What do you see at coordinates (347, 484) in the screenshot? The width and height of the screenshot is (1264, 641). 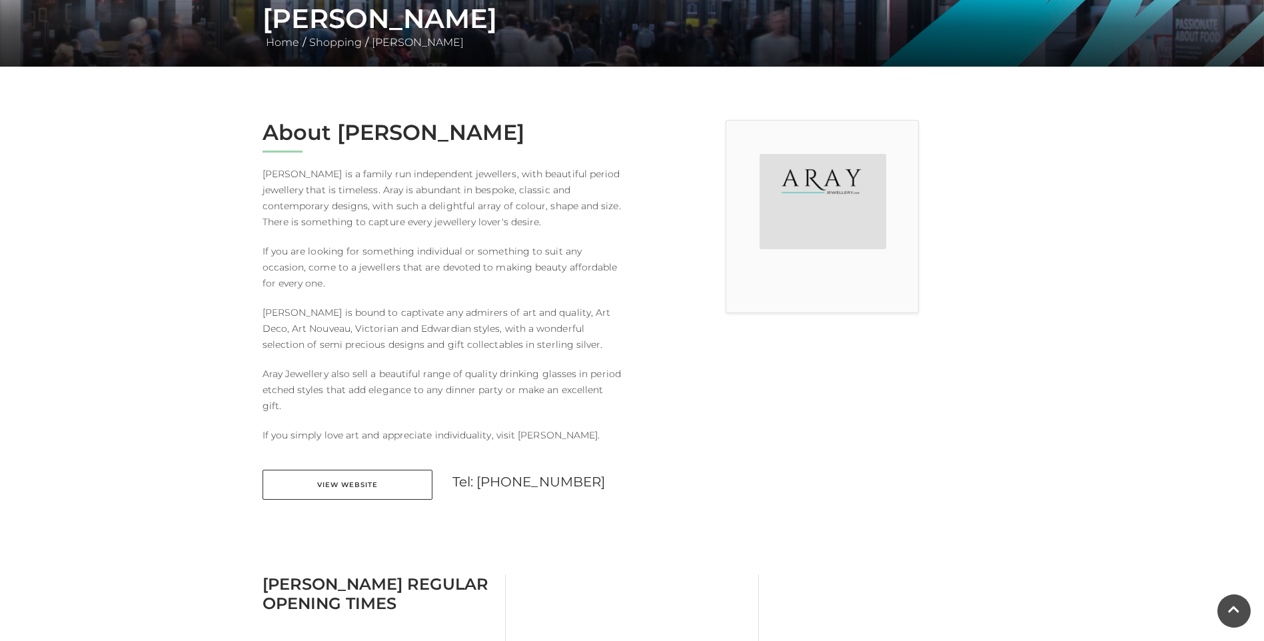 I see `a: View Website` at bounding box center [347, 484].